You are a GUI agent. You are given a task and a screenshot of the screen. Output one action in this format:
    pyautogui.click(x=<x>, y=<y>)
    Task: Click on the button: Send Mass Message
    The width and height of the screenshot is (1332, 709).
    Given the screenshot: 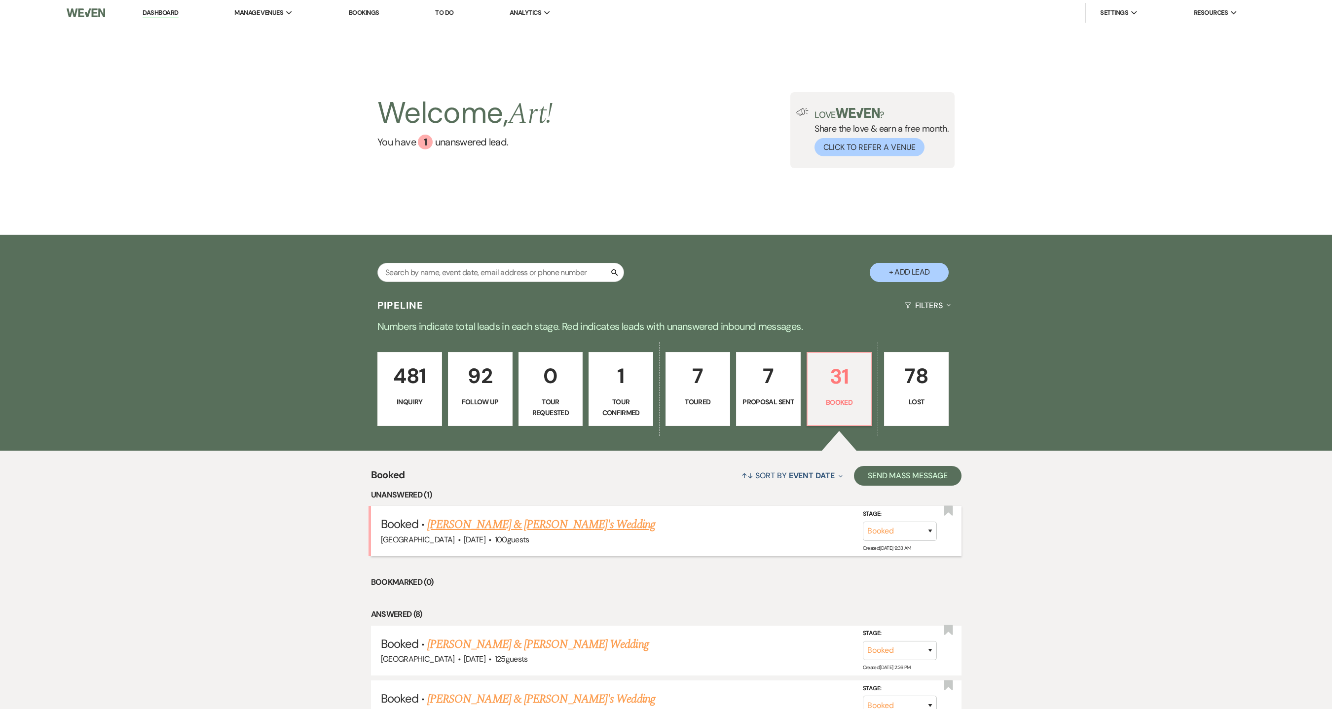 What is the action you would take?
    pyautogui.click(x=907, y=476)
    